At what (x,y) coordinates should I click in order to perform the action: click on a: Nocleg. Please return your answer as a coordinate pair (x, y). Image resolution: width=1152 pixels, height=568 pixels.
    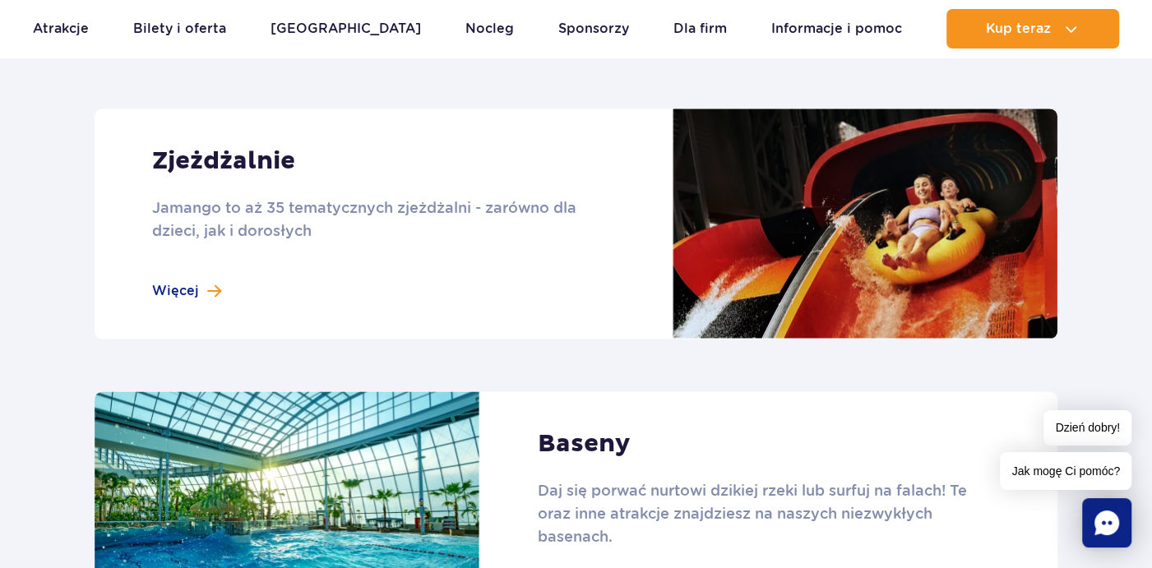
    Looking at the image, I should click on (489, 29).